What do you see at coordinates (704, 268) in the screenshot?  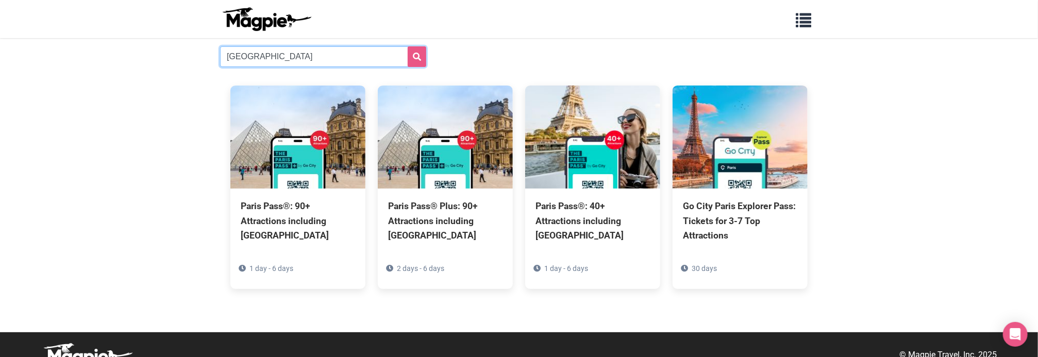 I see `span: 30 days` at bounding box center [704, 268].